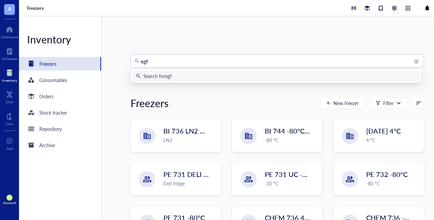  I want to click on div: Add, so click(9, 149).